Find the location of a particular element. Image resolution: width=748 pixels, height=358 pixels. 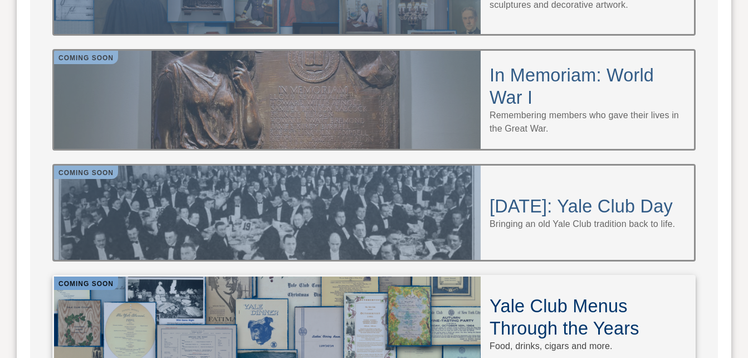

h4: In Memoriam: World War I is located at coordinates (587, 86).